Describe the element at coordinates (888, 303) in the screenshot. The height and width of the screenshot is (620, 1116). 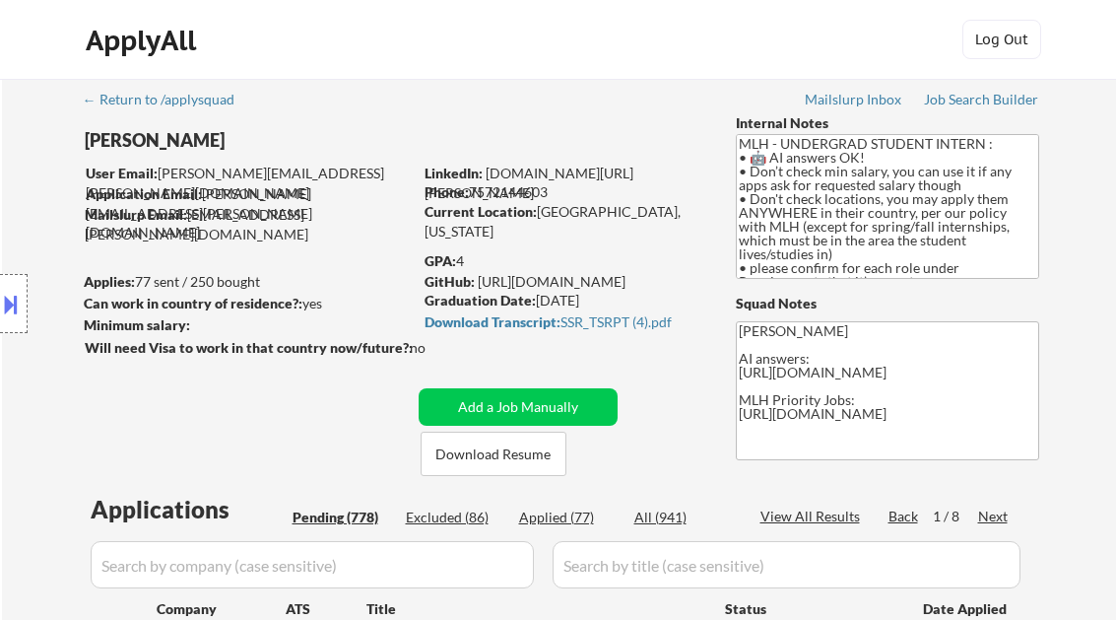
I see `div: Squad Notes` at that location.